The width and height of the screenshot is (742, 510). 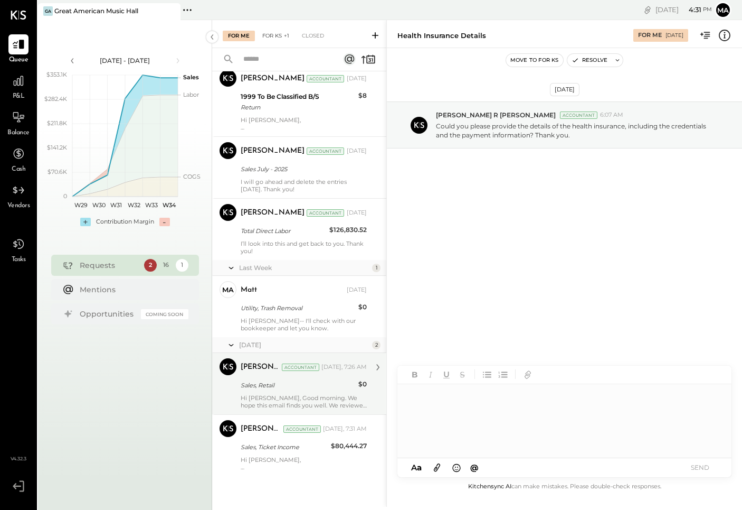 I want to click on div: For KS, so click(x=276, y=36).